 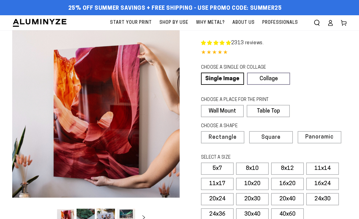 What do you see at coordinates (217, 184) in the screenshot?
I see `label: 11x17` at bounding box center [217, 184].